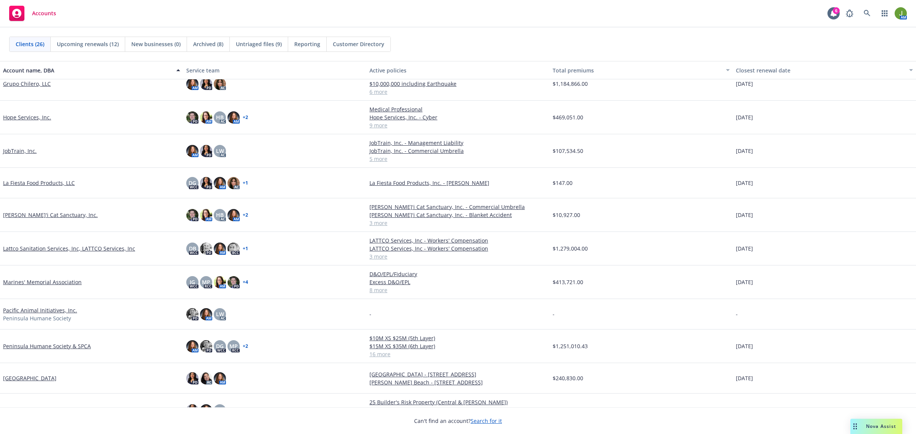 Image resolution: width=916 pixels, height=434 pixels. I want to click on button: Nova Assist, so click(876, 427).